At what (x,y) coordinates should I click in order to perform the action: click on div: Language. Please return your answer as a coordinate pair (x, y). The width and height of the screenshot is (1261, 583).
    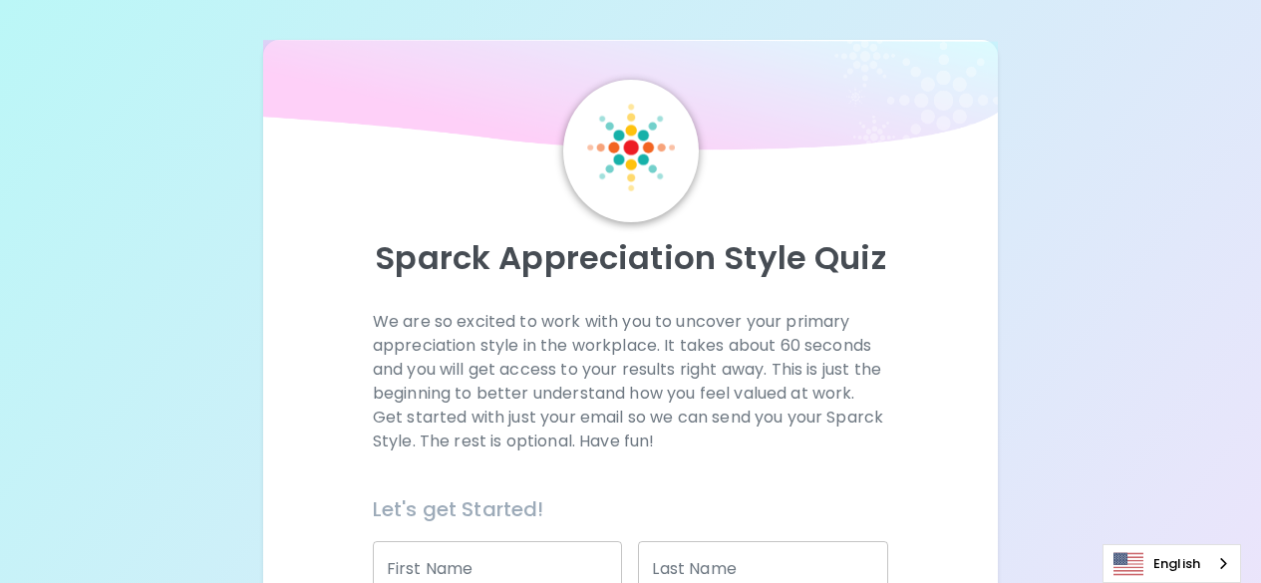
    Looking at the image, I should click on (1171, 563).